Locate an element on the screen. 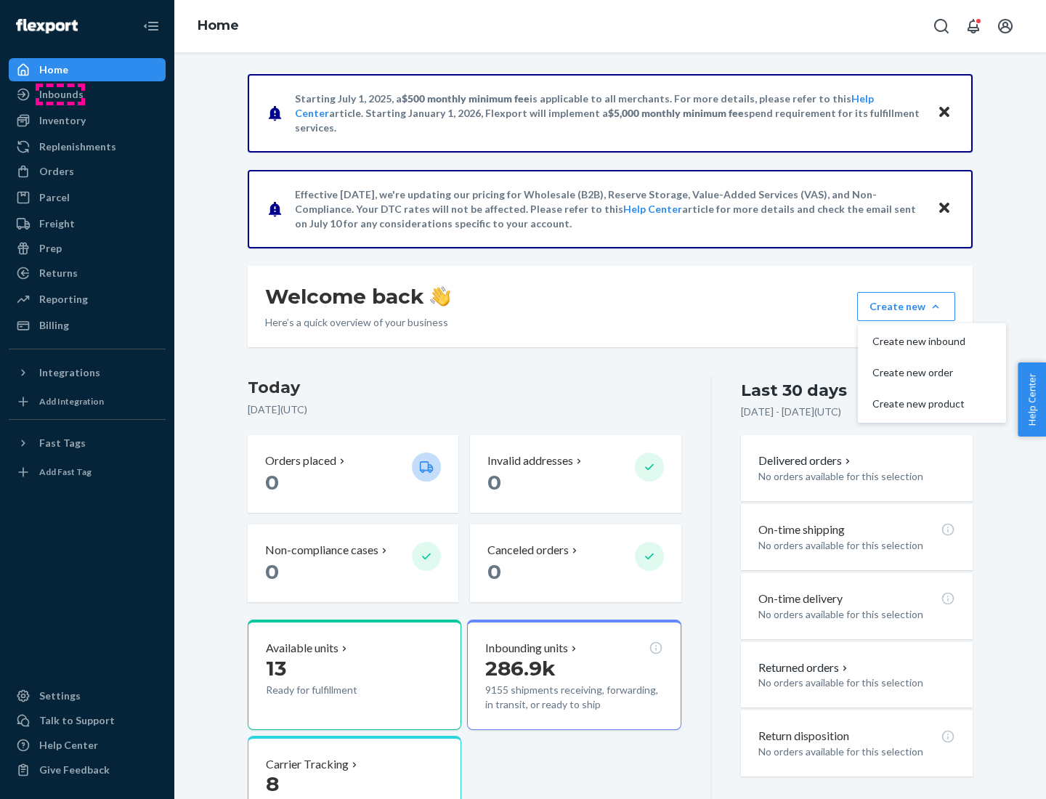 This screenshot has height=799, width=1046. p: Canceled orders is located at coordinates (528, 550).